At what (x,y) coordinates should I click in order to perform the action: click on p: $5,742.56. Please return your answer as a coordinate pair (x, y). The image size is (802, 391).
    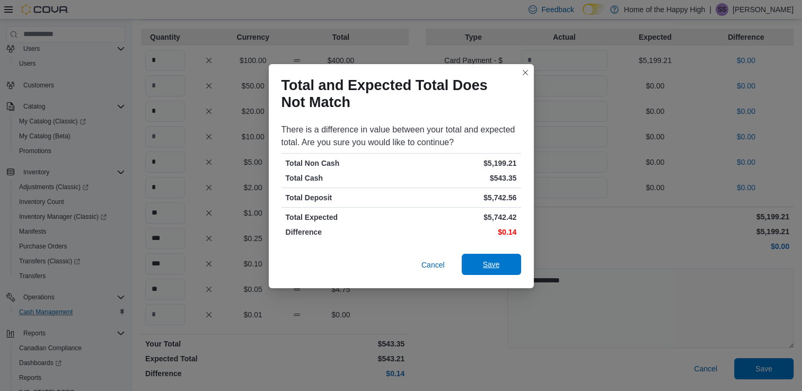
    Looking at the image, I should click on (460, 198).